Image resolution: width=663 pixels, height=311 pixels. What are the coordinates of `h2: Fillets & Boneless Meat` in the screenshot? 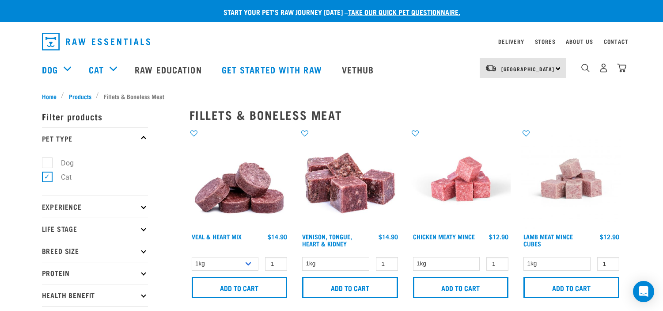 It's located at (406, 114).